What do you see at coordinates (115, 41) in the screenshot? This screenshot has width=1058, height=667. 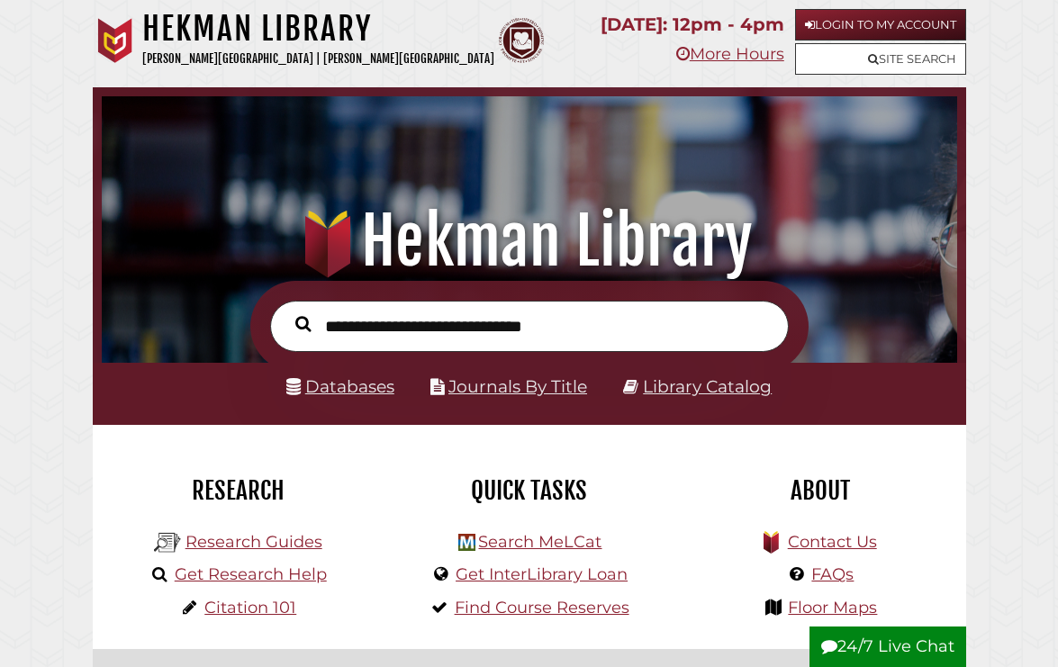 I see `img: Calvin University` at bounding box center [115, 41].